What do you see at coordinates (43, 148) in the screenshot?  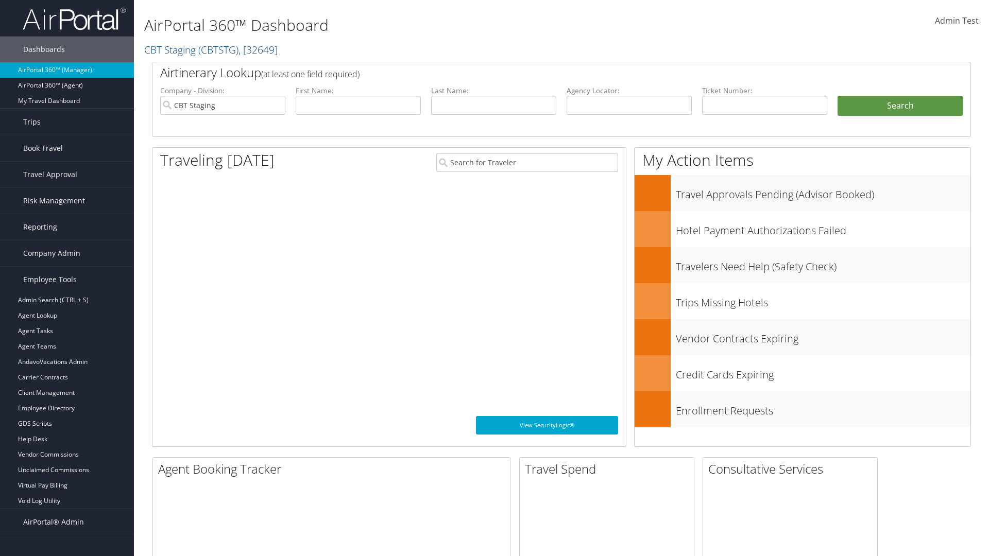 I see `span: Book Travel` at bounding box center [43, 148].